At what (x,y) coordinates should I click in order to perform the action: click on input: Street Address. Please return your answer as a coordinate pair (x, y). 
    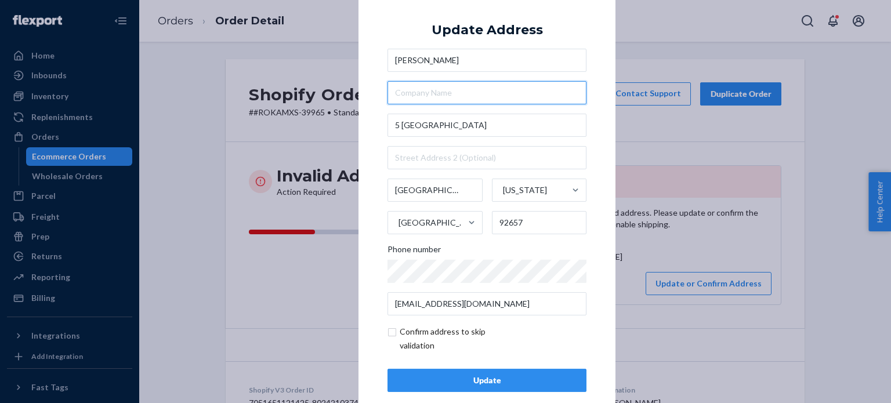
    Looking at the image, I should click on (487, 125).